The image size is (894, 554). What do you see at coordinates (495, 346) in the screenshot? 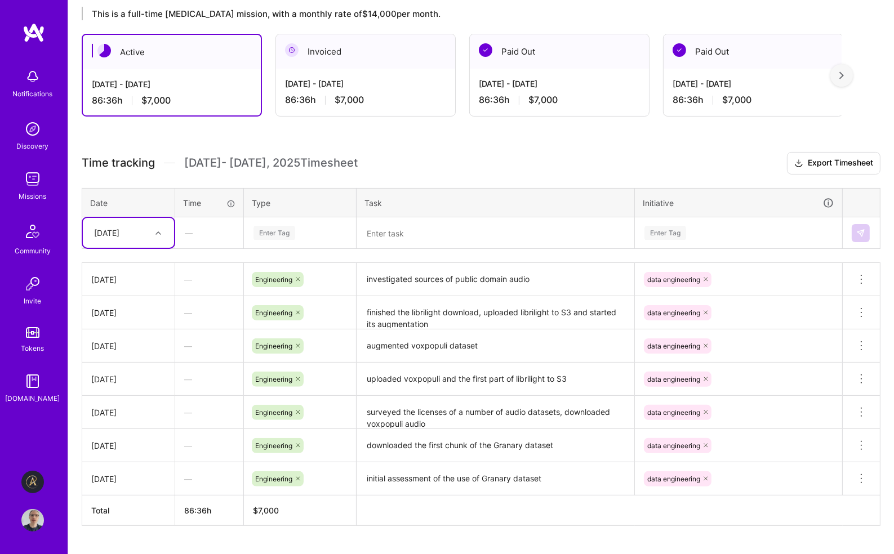
I see `textarea: augmented voxpopuli dataset` at bounding box center [495, 346].